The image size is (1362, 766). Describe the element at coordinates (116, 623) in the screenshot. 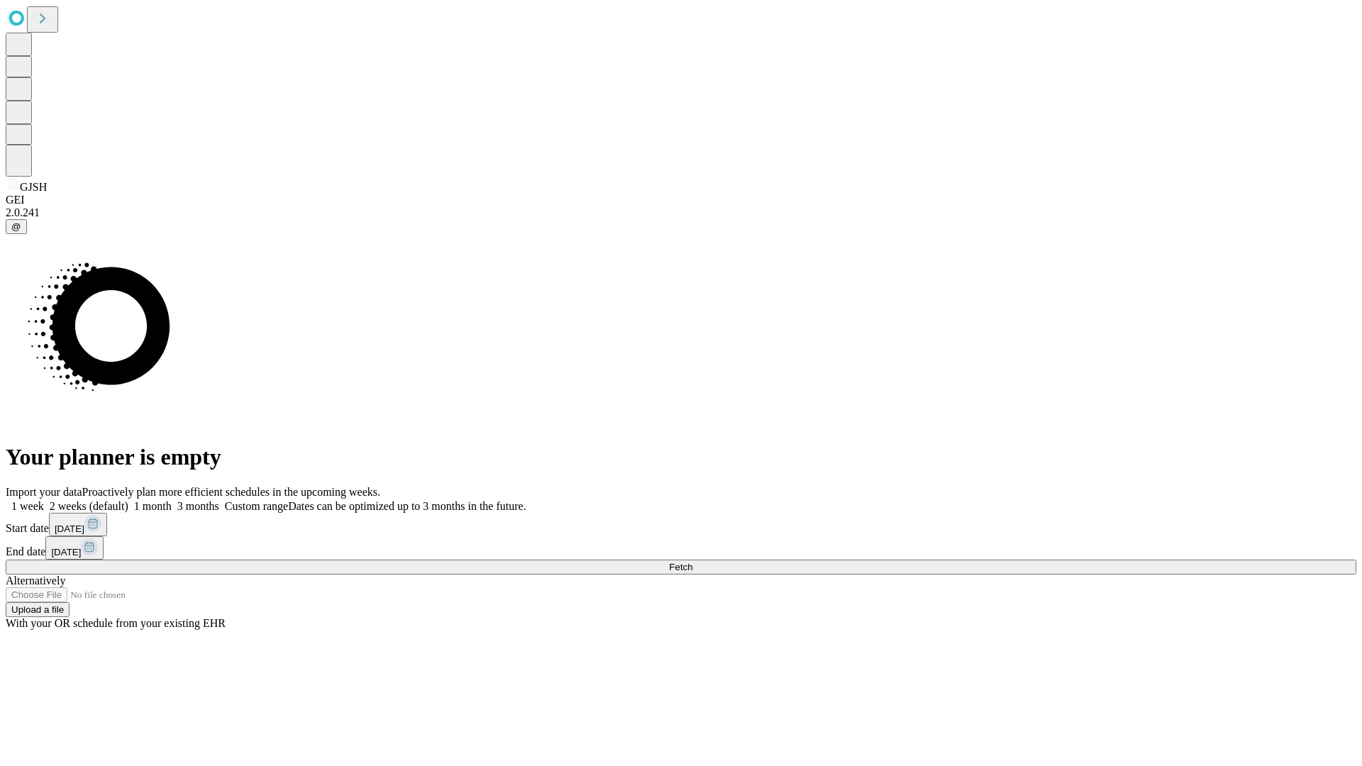

I see `span: With your OR schedule from your existing EHR` at that location.